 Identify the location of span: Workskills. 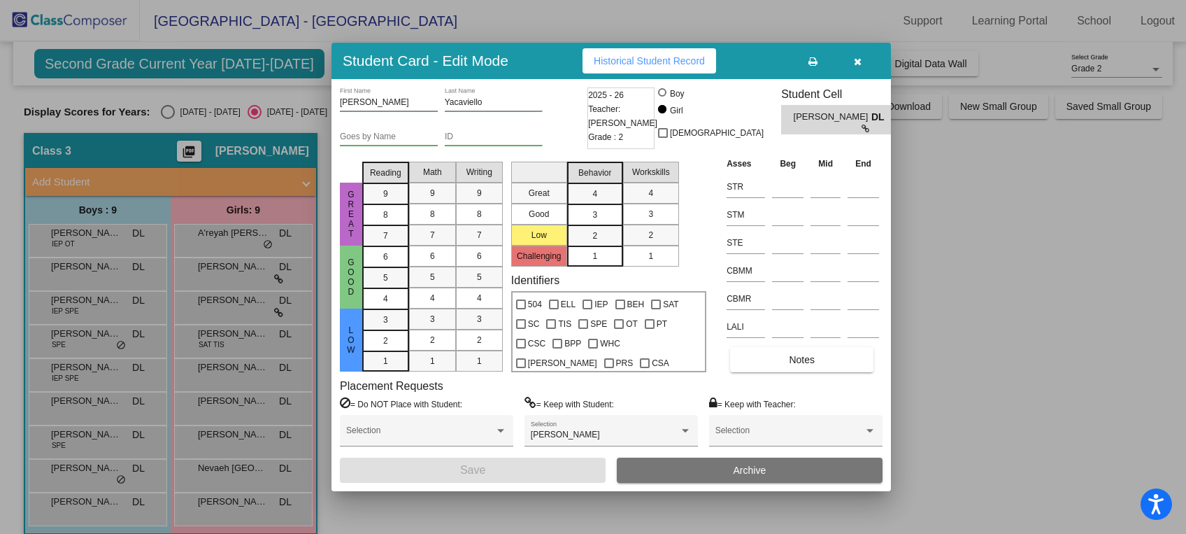
(651, 172).